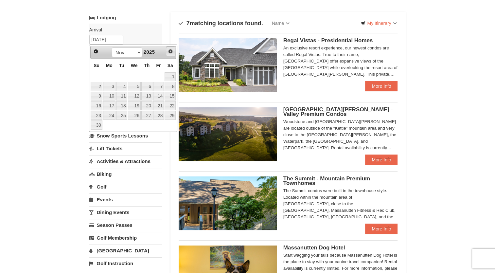 The width and height of the screenshot is (495, 273). What do you see at coordinates (134, 86) in the screenshot?
I see `a: 5` at bounding box center [134, 86].